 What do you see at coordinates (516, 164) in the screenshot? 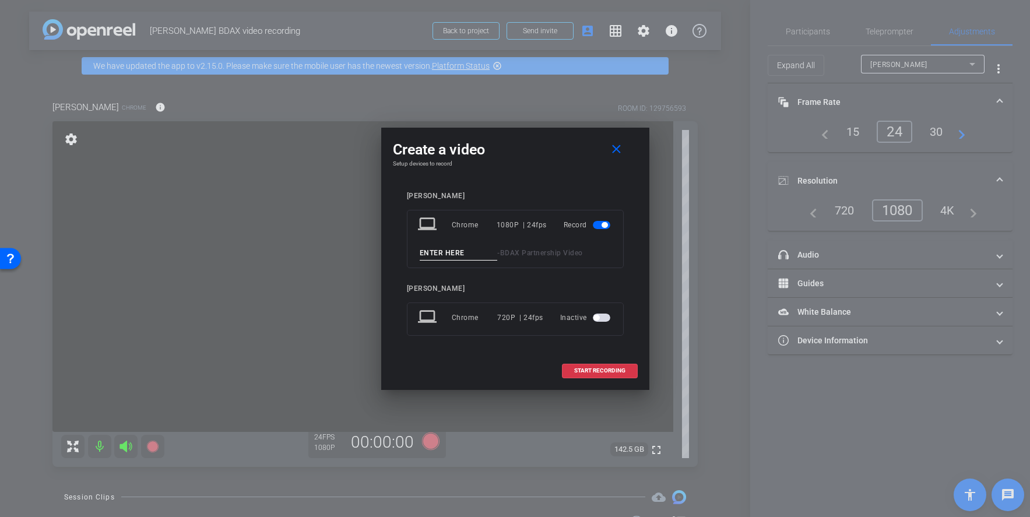
I see `h4: Setup devices to record` at bounding box center [516, 164].